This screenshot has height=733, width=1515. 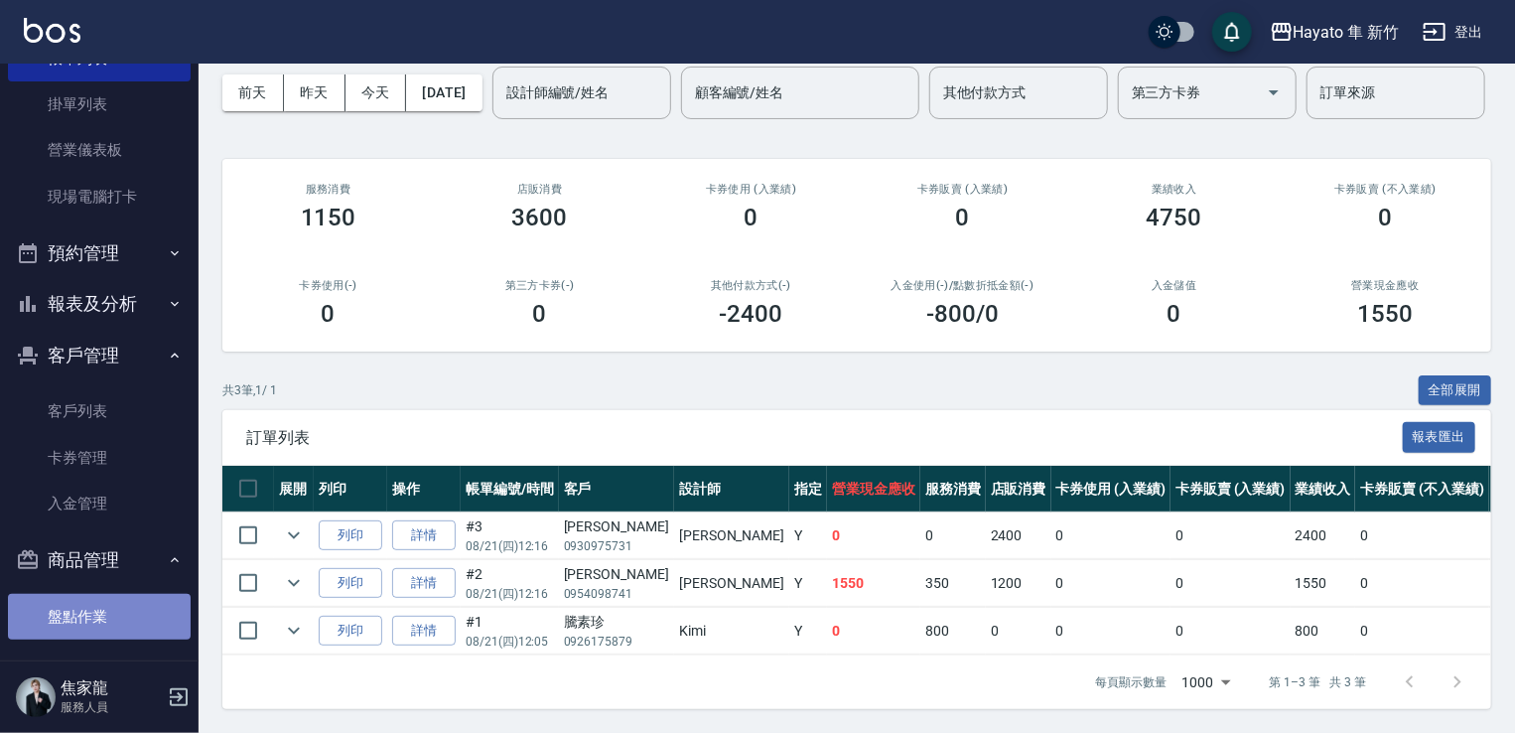 I want to click on th: 卡券販賣 (不入業績), so click(x=1421, y=488).